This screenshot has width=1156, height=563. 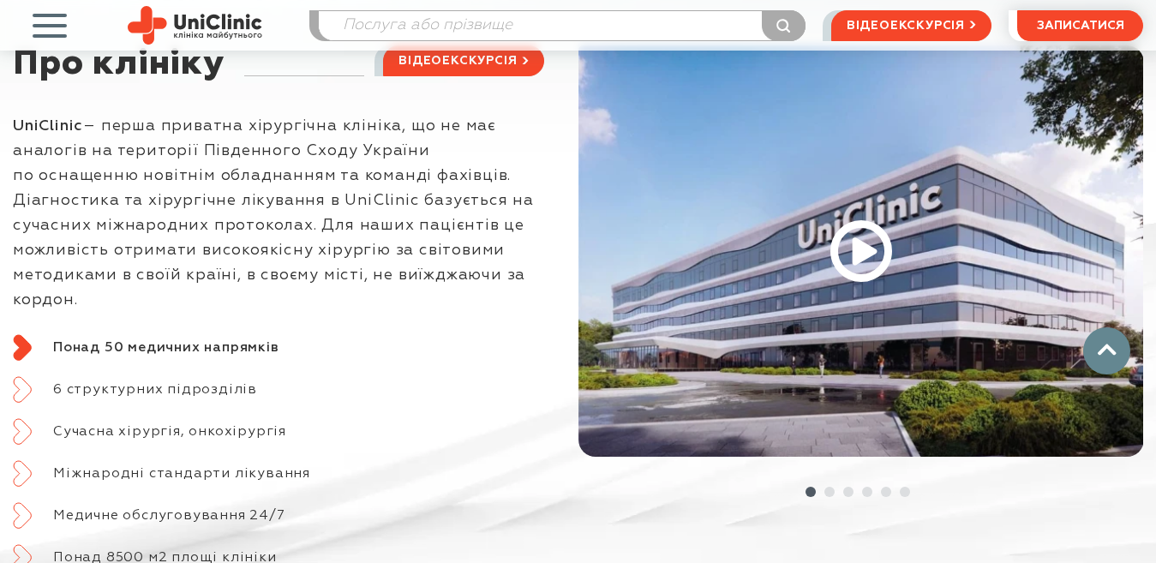 What do you see at coordinates (135, 389) in the screenshot?
I see `a: 6 структурних підрозділів` at bounding box center [135, 389].